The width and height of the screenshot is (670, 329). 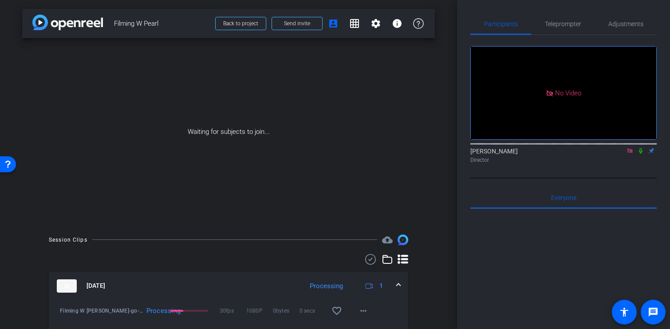 I want to click on div: Session Clips, so click(x=68, y=240).